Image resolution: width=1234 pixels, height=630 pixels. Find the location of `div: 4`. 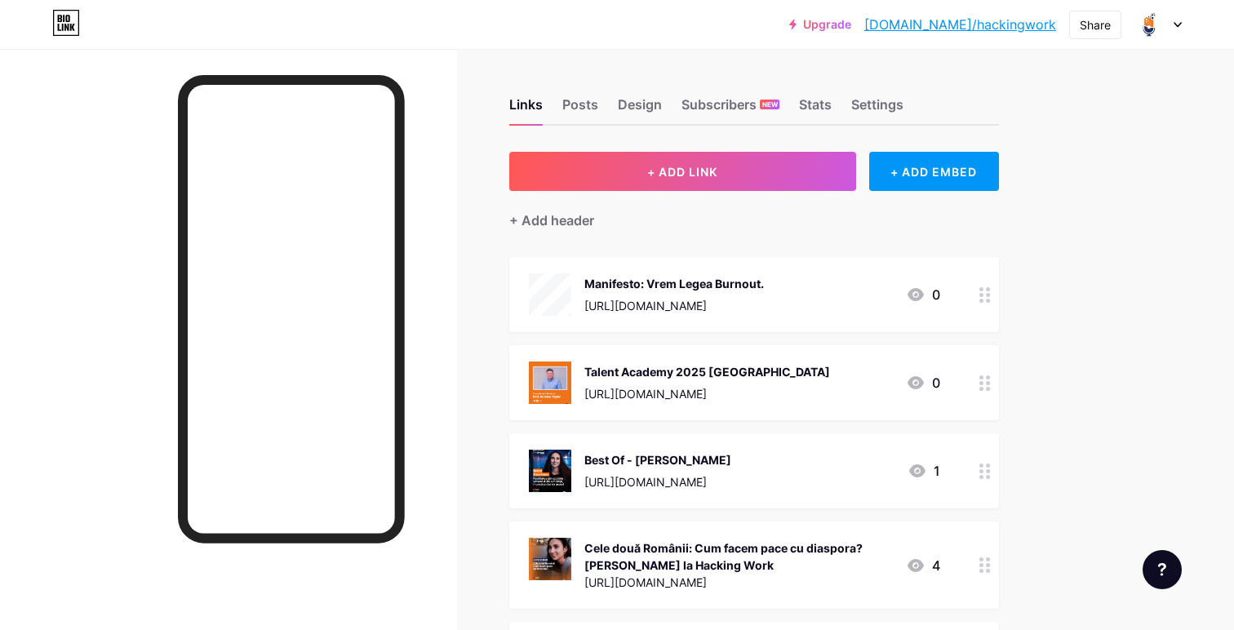

div: 4 is located at coordinates (923, 566).